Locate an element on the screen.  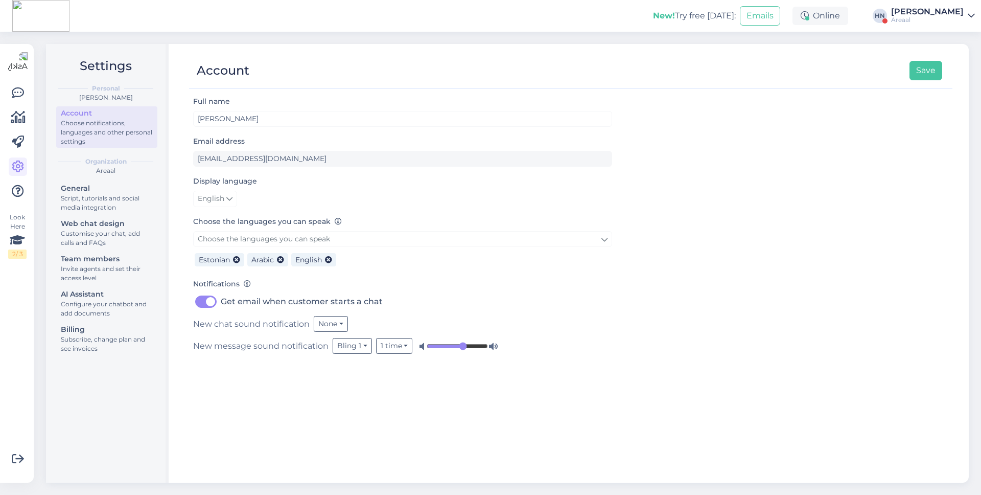
label: Choose the languages you can speak is located at coordinates (267, 221).